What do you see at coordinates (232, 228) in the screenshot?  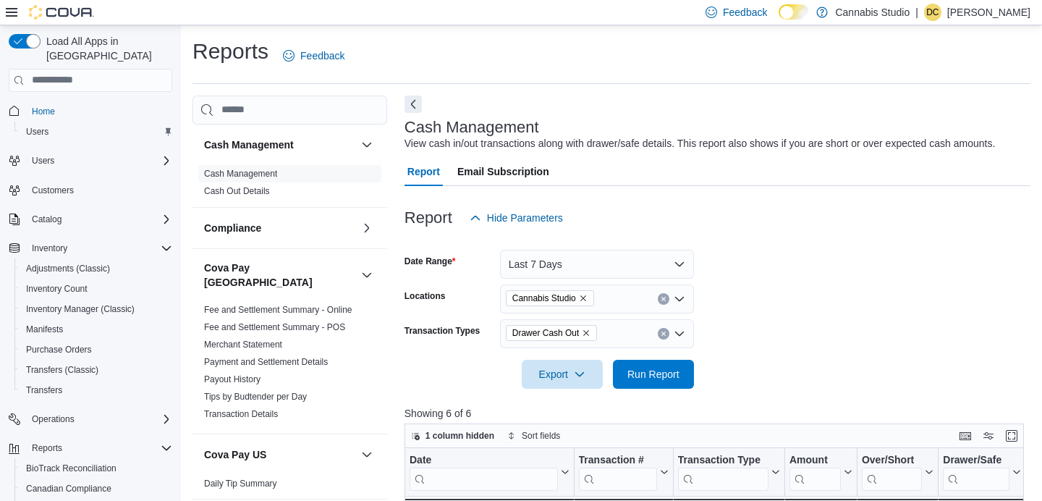 I see `h3: Compliance` at bounding box center [232, 228].